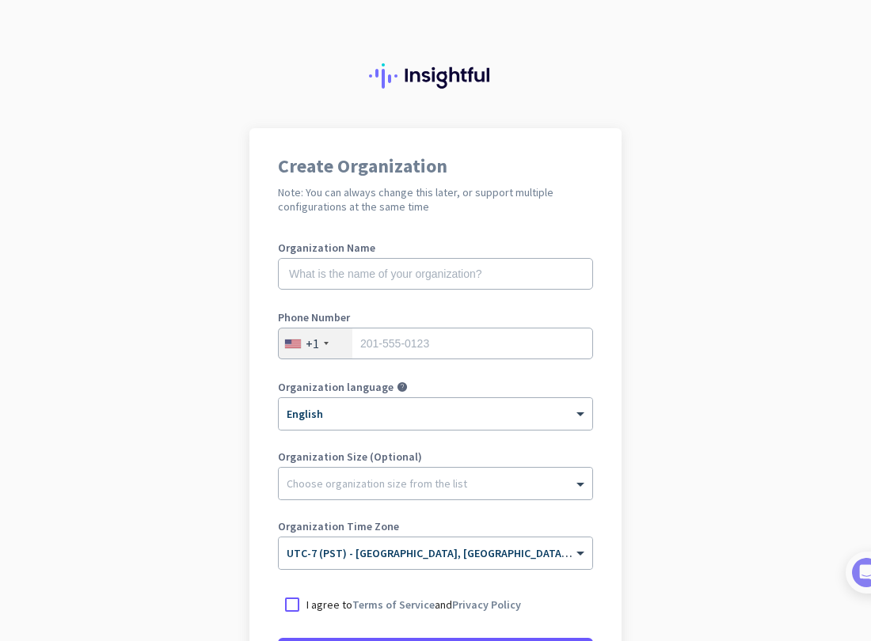  What do you see at coordinates (435, 457) in the screenshot?
I see `label: Organization Size (Optional)` at bounding box center [435, 457].